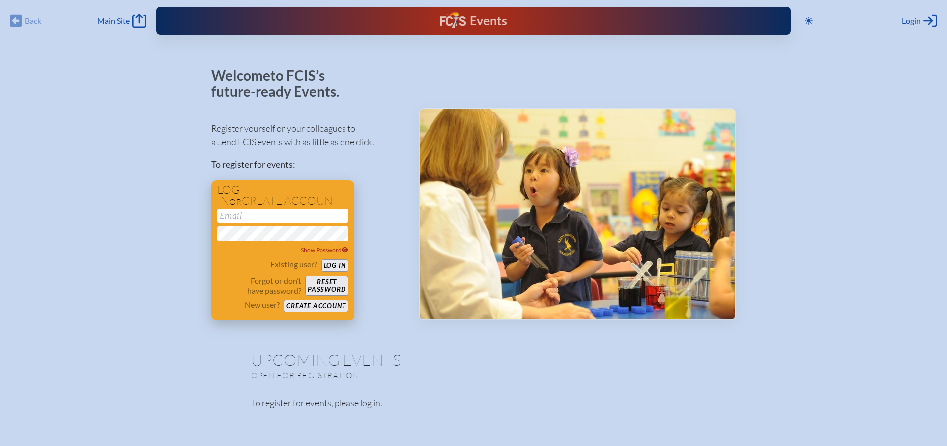 The width and height of the screenshot is (947, 446). What do you see at coordinates (325, 250) in the screenshot?
I see `span: Show Password` at bounding box center [325, 250].